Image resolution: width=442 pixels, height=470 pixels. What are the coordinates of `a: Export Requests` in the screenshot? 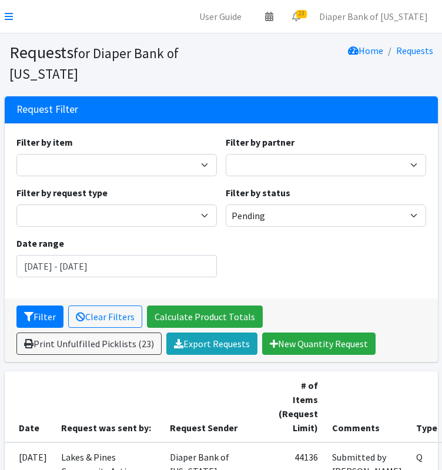 It's located at (211, 344).